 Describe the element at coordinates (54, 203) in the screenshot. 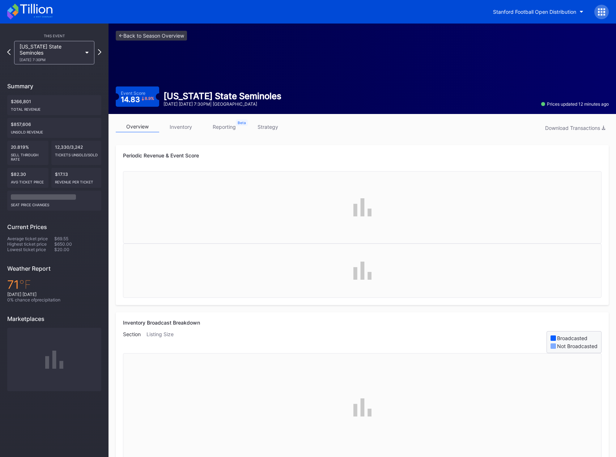

I see `div: seat price changes` at that location.